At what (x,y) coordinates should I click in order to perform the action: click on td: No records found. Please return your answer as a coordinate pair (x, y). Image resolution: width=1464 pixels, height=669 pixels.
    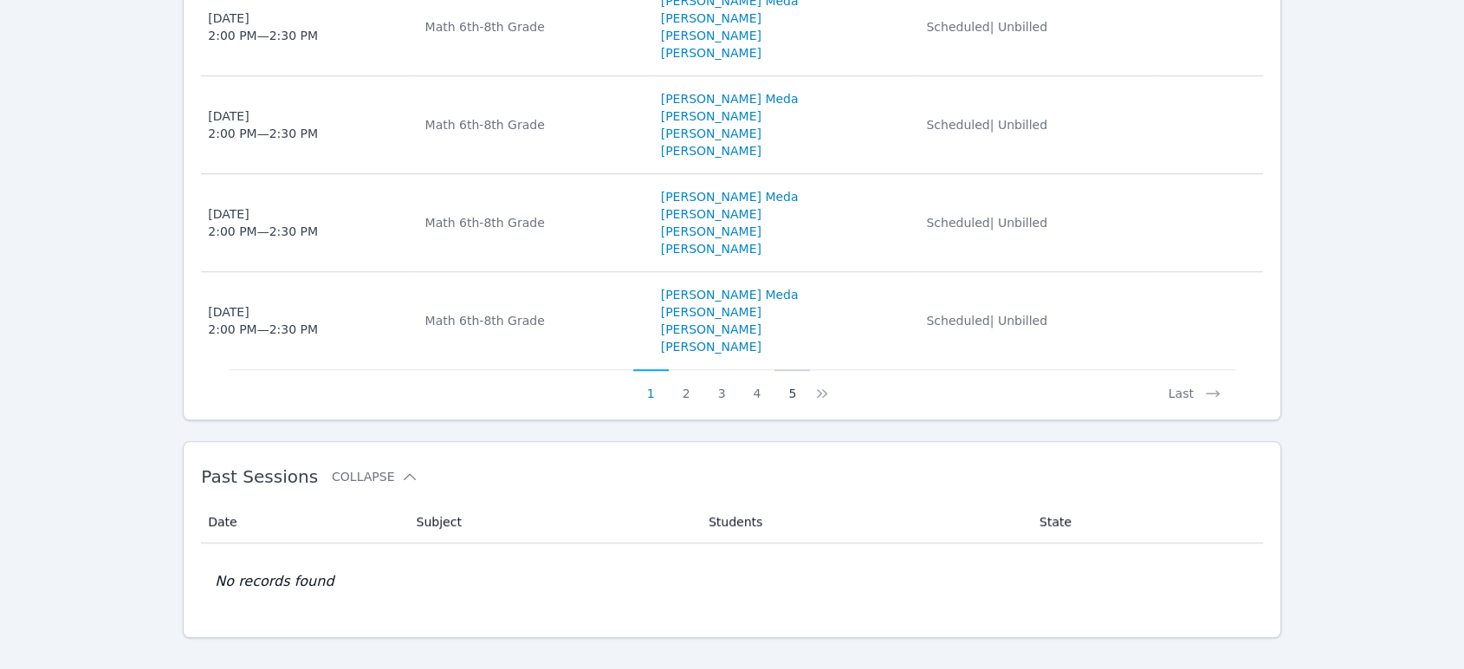
    Looking at the image, I should click on (732, 581).